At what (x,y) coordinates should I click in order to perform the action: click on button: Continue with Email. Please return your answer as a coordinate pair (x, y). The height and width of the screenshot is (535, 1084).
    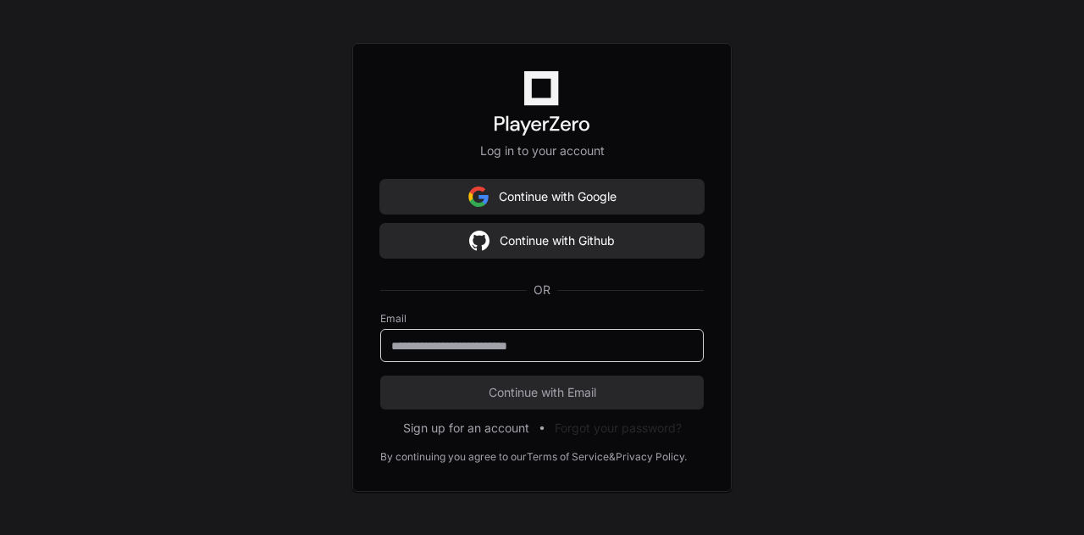
    Looking at the image, I should click on (542, 392).